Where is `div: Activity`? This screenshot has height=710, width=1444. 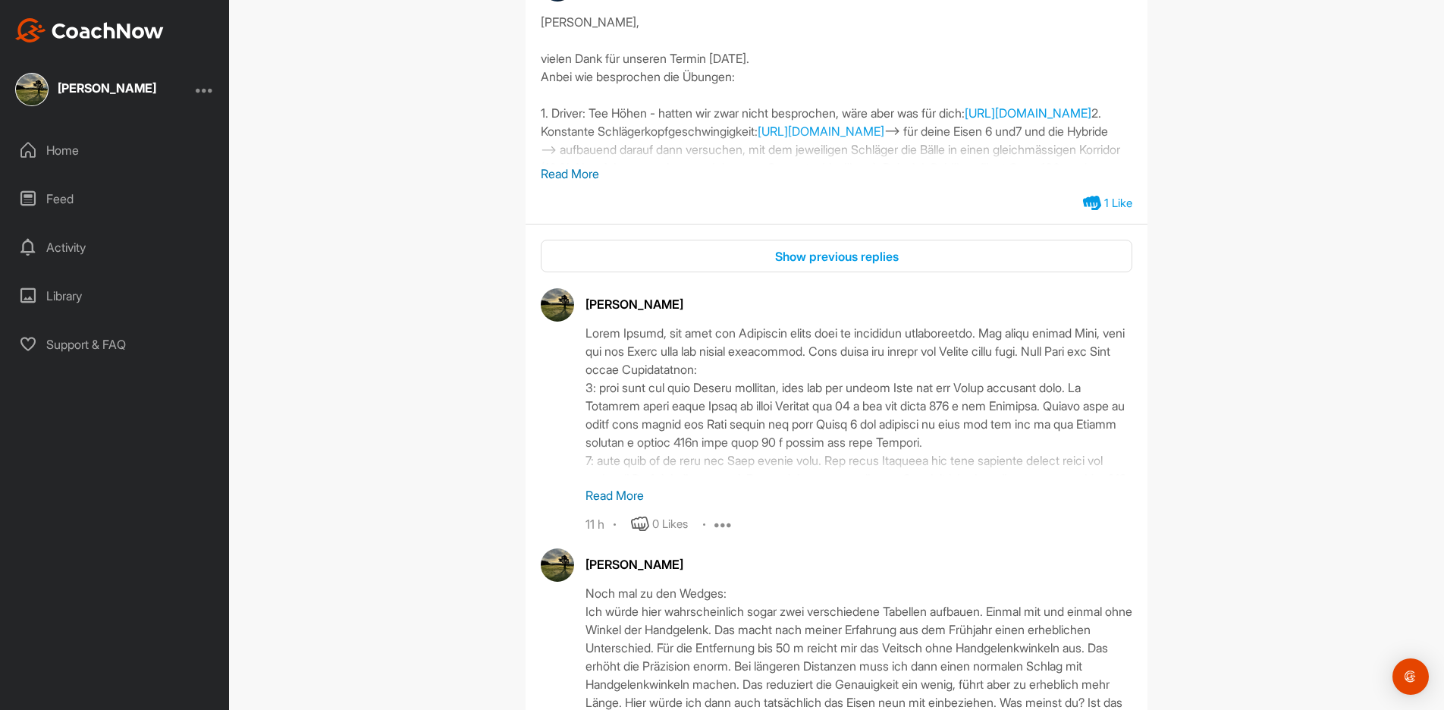
div: Activity is located at coordinates (115, 247).